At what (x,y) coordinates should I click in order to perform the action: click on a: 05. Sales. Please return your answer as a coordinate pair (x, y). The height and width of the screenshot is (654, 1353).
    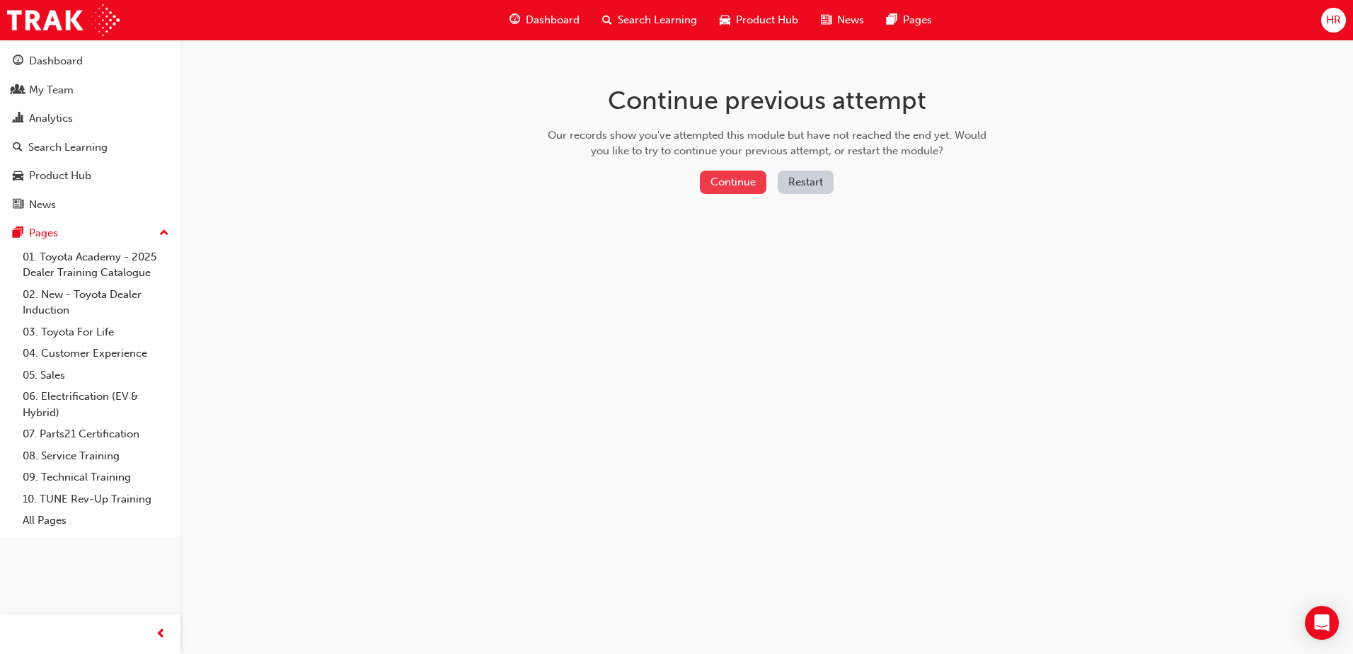
    Looking at the image, I should click on (96, 375).